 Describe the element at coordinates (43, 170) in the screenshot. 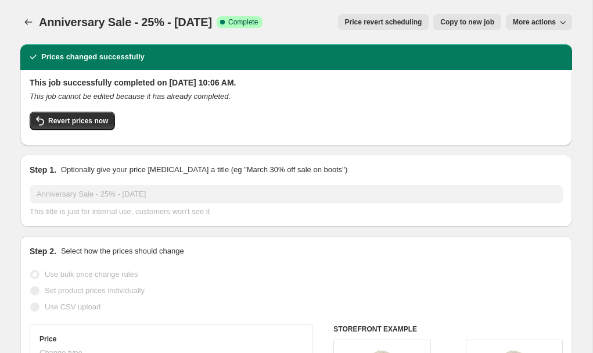

I see `h2: Step 1.` at that location.